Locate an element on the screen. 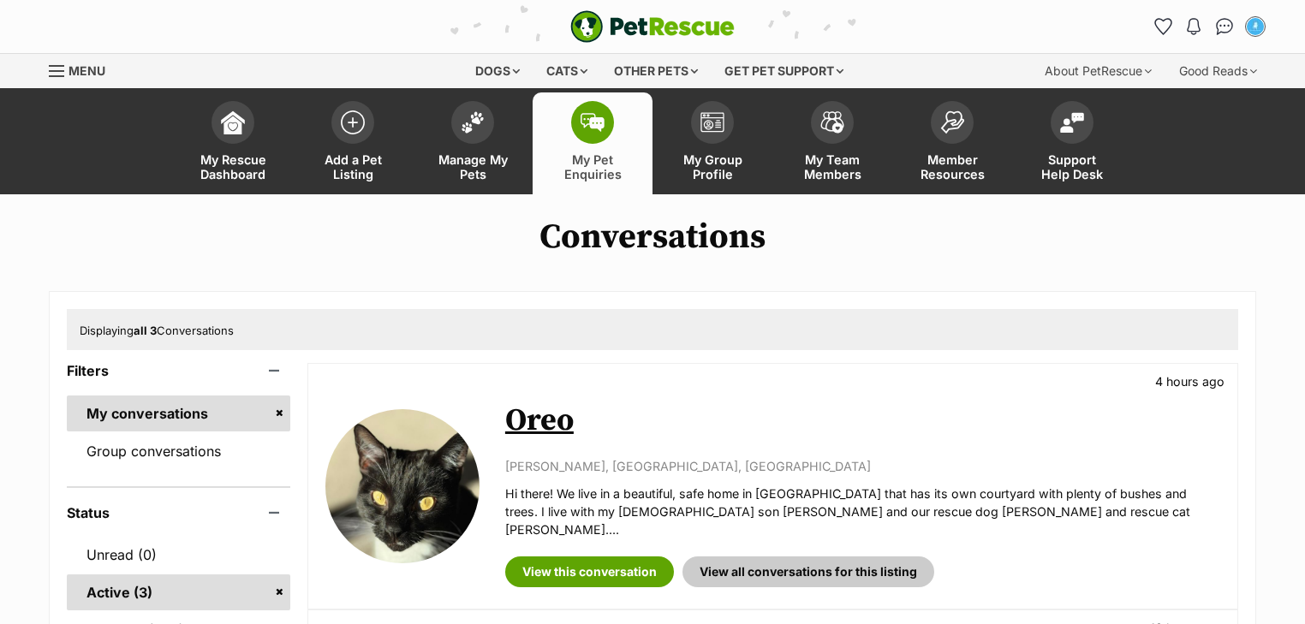  img: group-profile-icon-3fa3cf56718a62981997c0bc7e787c4b2cf8bcc04b72c1350f741eb67cf2f40e.svg is located at coordinates (712, 122).